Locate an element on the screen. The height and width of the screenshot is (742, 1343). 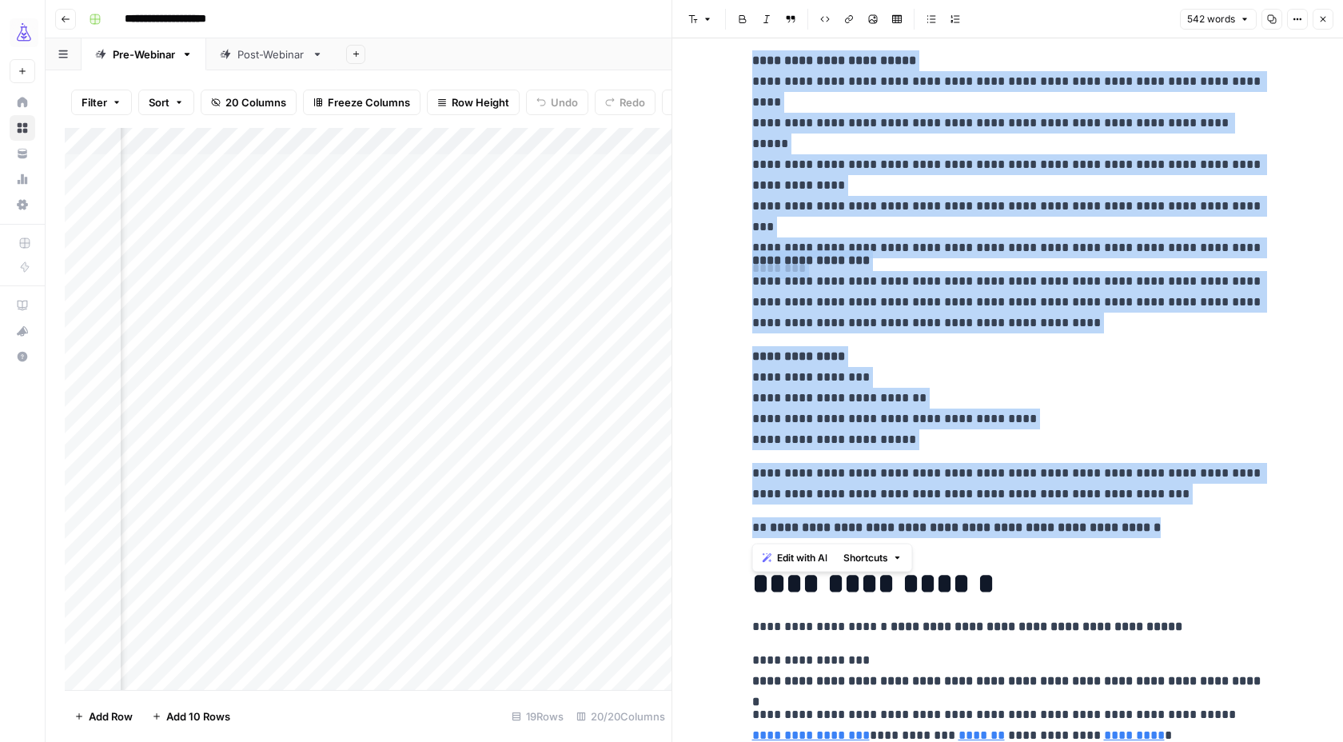
div: Pre-Webinar is located at coordinates (144, 54).